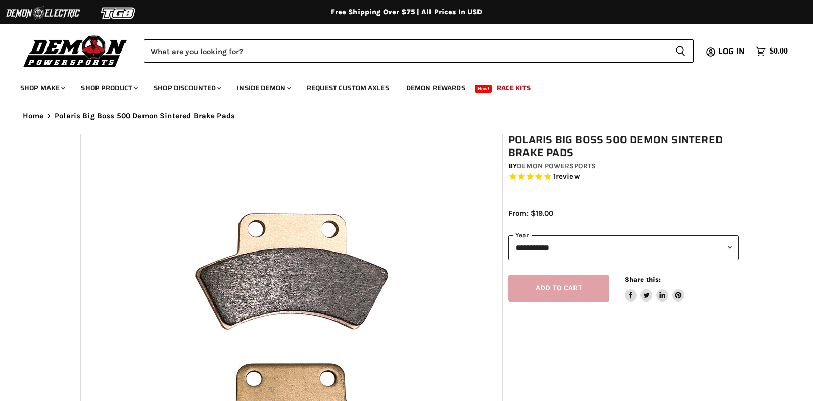 The width and height of the screenshot is (813, 401). I want to click on span: Polaris Big Boss 500 Demon Sintered Brake Pads, so click(145, 116).